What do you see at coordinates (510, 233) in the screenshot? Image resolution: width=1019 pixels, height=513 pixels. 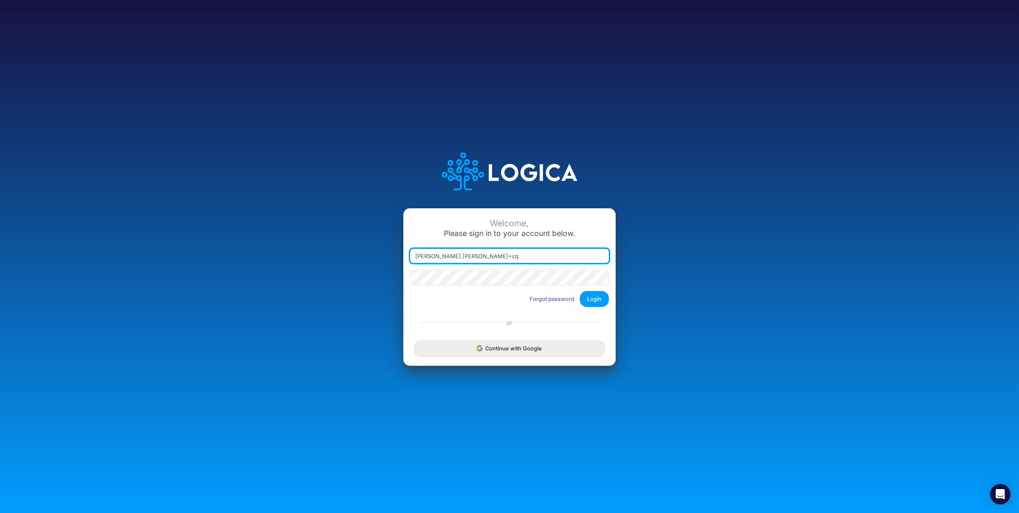 I see `span: Please sign in to your account below.` at bounding box center [510, 233].